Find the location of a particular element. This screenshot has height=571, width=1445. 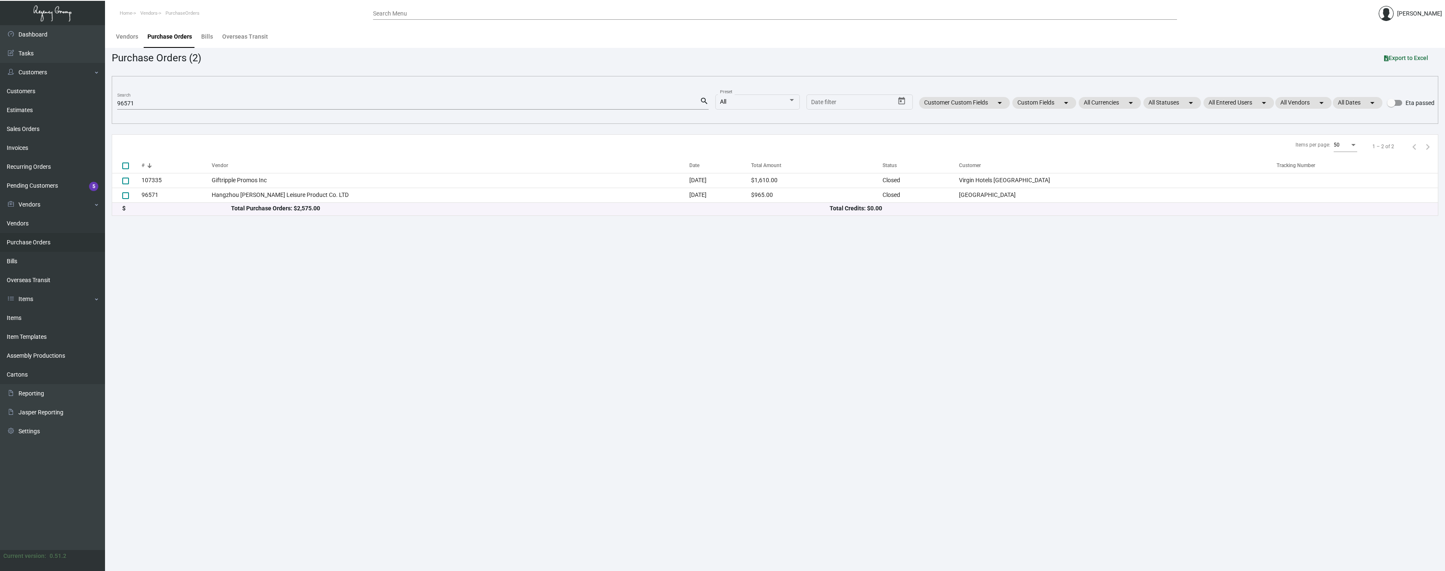

div: Items per page: is located at coordinates (1313, 145).